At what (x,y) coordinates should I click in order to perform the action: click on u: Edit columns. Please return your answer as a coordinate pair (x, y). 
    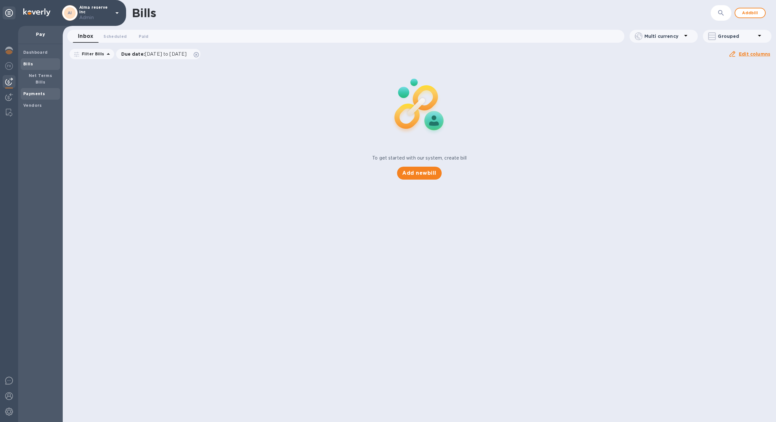
    Looking at the image, I should click on (755, 54).